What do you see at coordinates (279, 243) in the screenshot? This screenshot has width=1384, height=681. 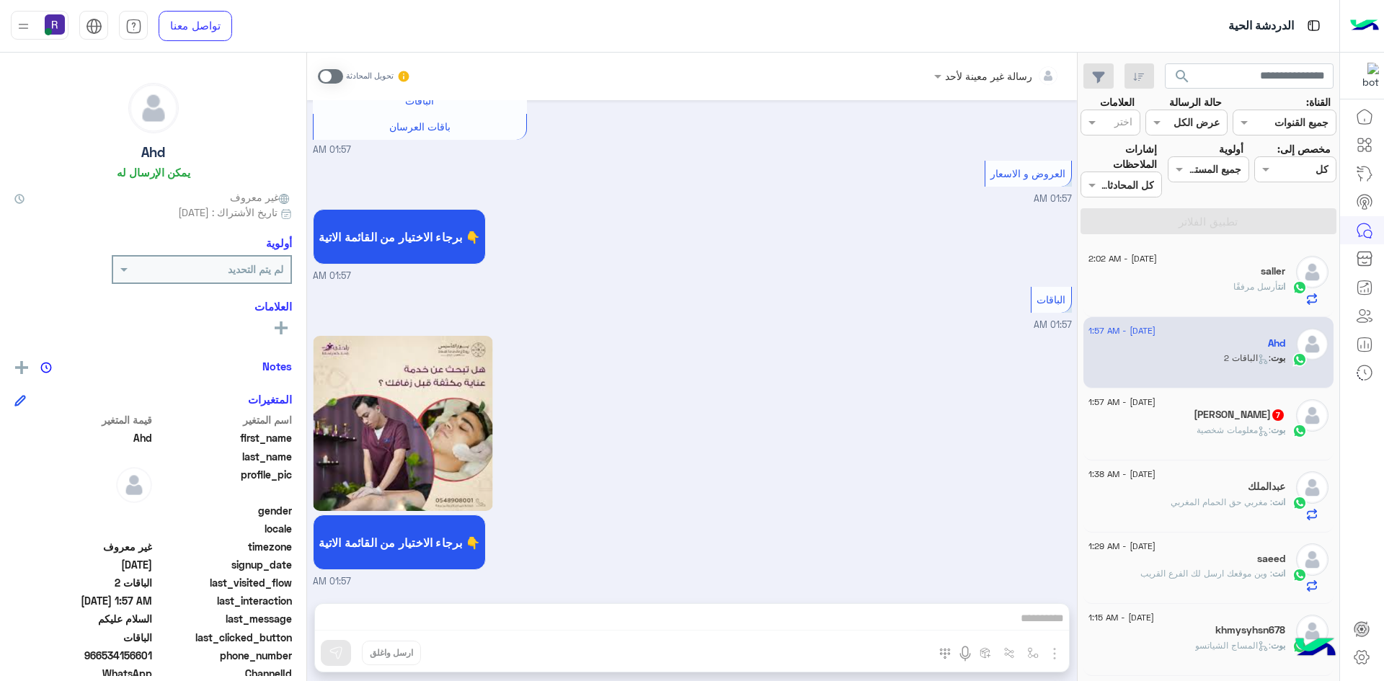 I see `h6: أولوية` at bounding box center [279, 243].